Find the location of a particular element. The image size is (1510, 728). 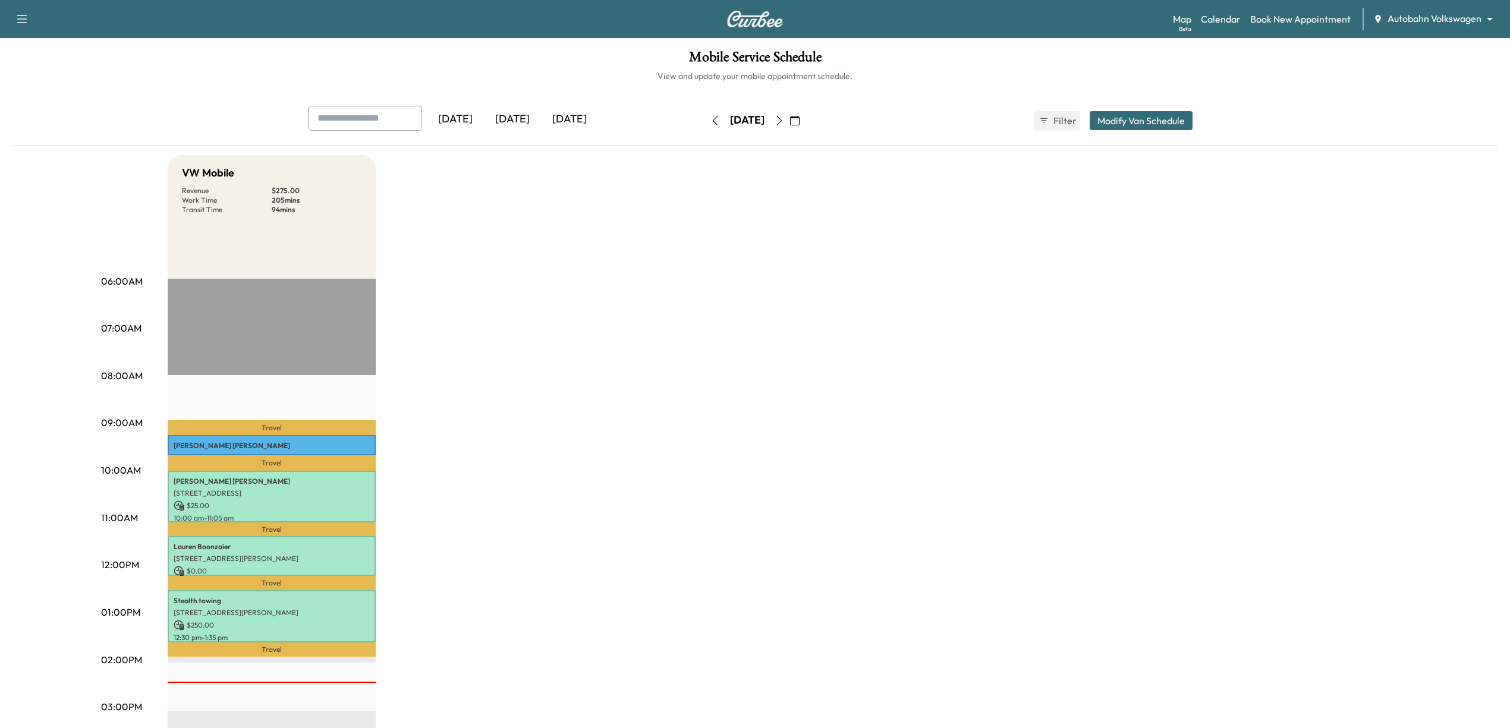

p: 09:00AM is located at coordinates (122, 423).